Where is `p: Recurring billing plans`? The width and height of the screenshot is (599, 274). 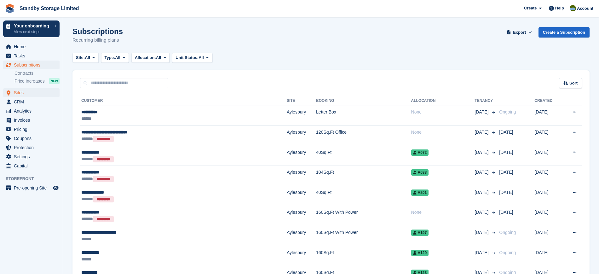 p: Recurring billing plans is located at coordinates (98, 40).